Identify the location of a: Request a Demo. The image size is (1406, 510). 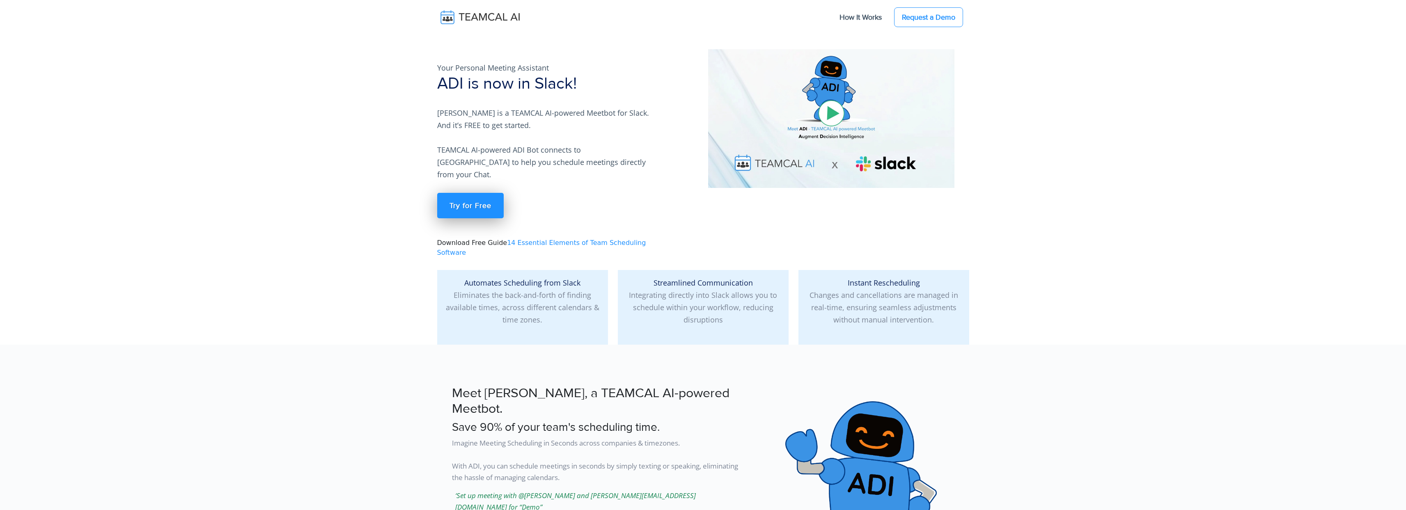
(929, 17).